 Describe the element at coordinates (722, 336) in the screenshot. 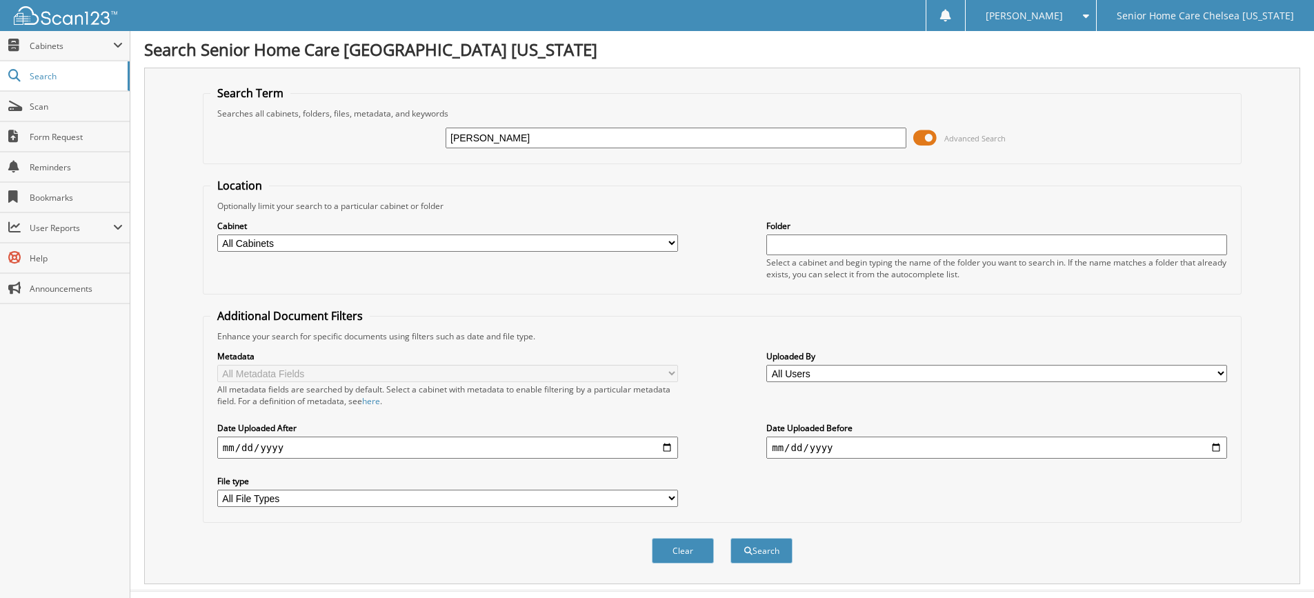

I see `div: Enhance your search for specific documents using filters such as date and file type.` at that location.